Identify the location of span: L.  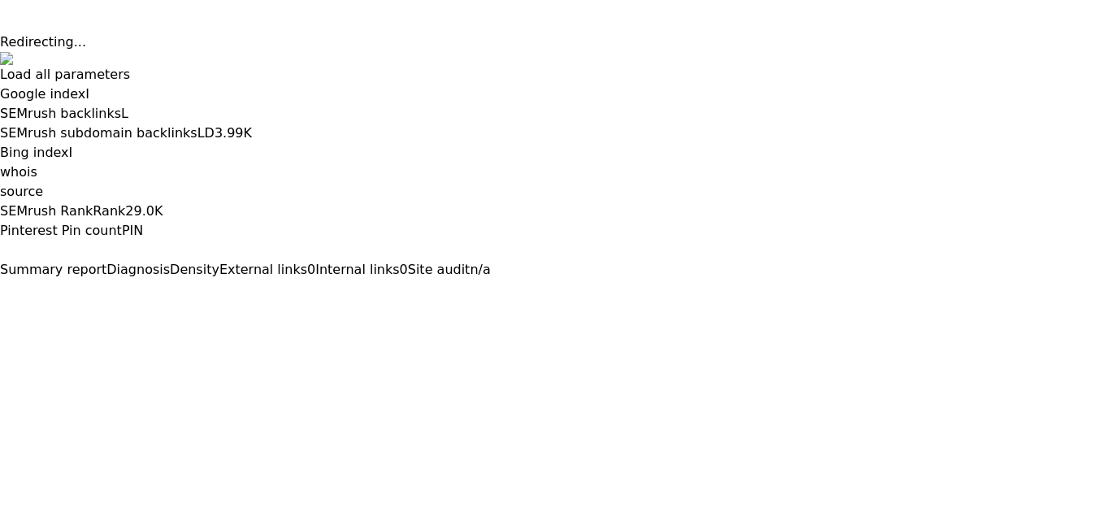
(124, 113).